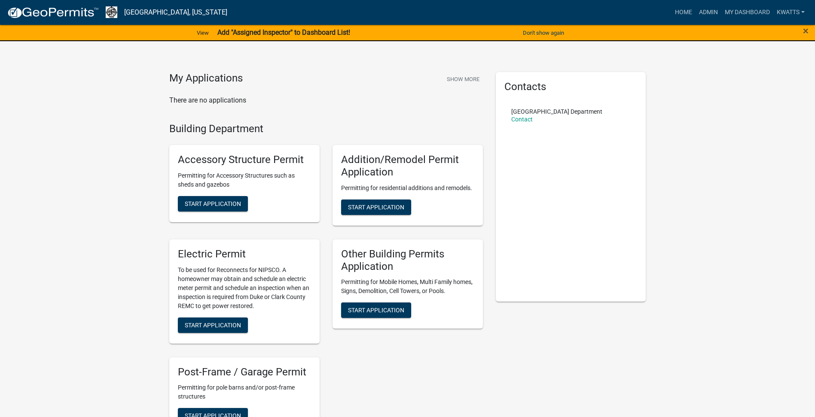 The width and height of the screenshot is (815, 417). I want to click on a: My Dashboard, so click(747, 12).